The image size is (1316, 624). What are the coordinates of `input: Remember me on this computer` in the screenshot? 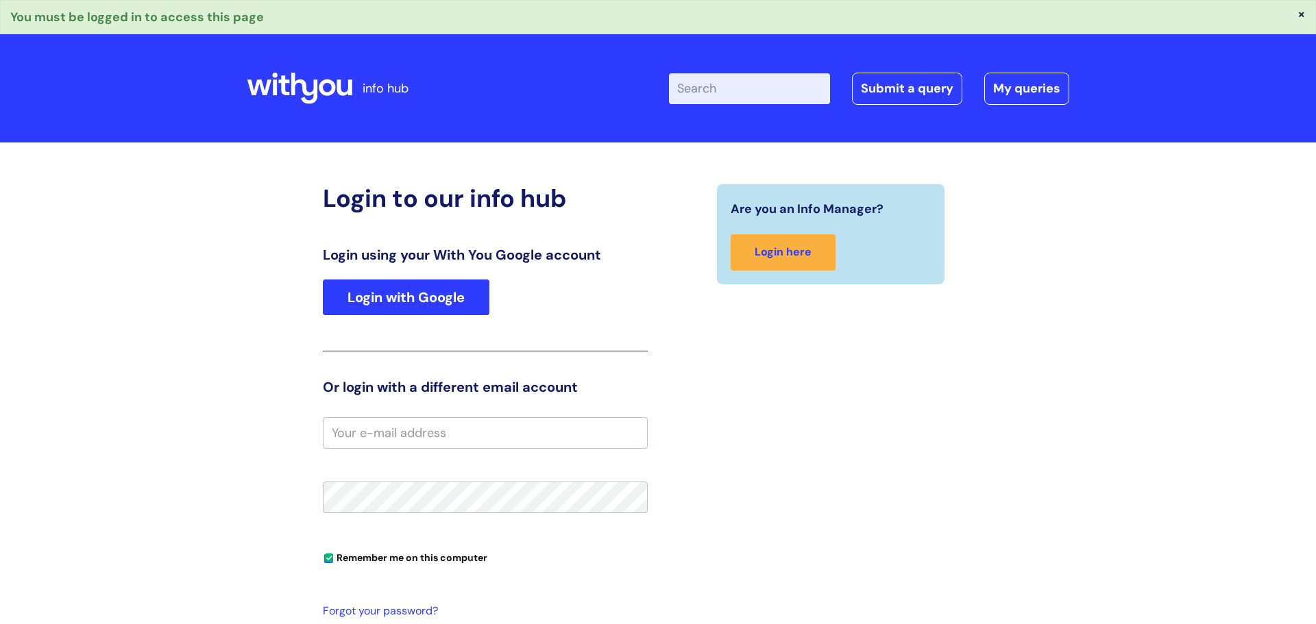 It's located at (328, 559).